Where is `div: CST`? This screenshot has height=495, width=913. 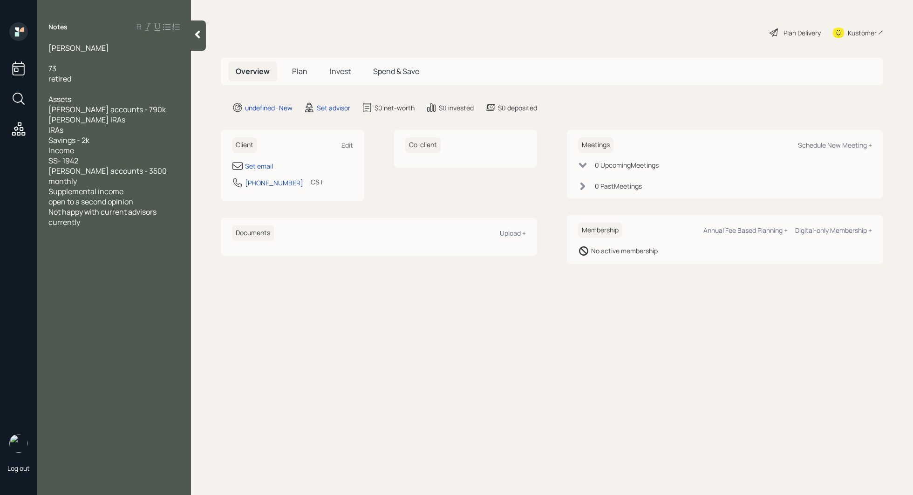 div: CST is located at coordinates (317, 182).